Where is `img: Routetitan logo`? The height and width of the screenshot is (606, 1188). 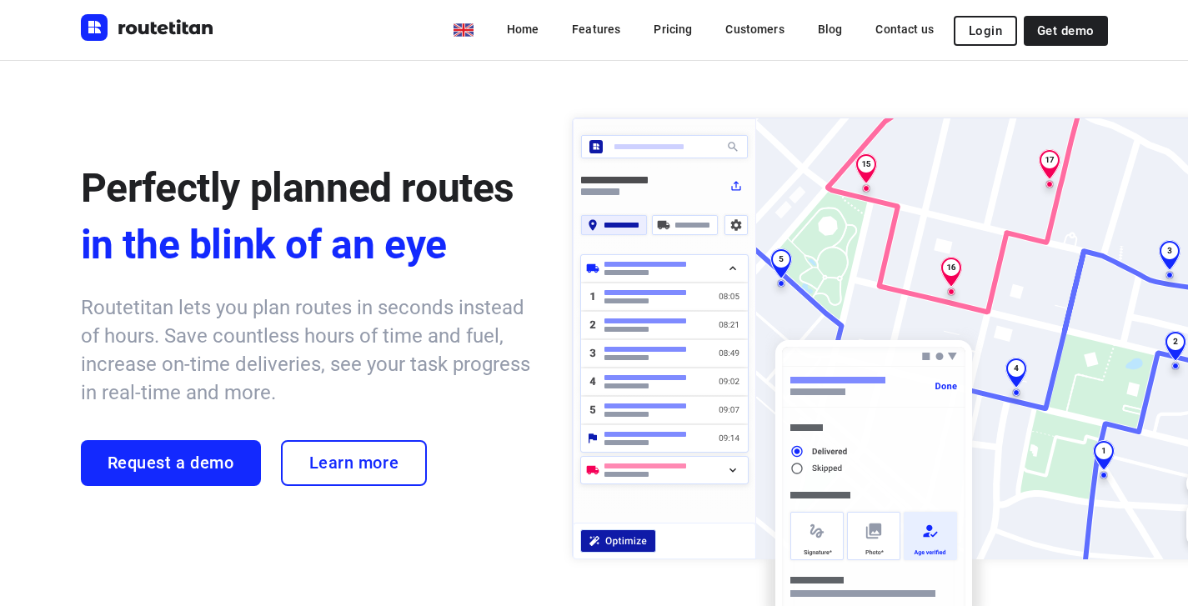
img: Routetitan logo is located at coordinates (148, 28).